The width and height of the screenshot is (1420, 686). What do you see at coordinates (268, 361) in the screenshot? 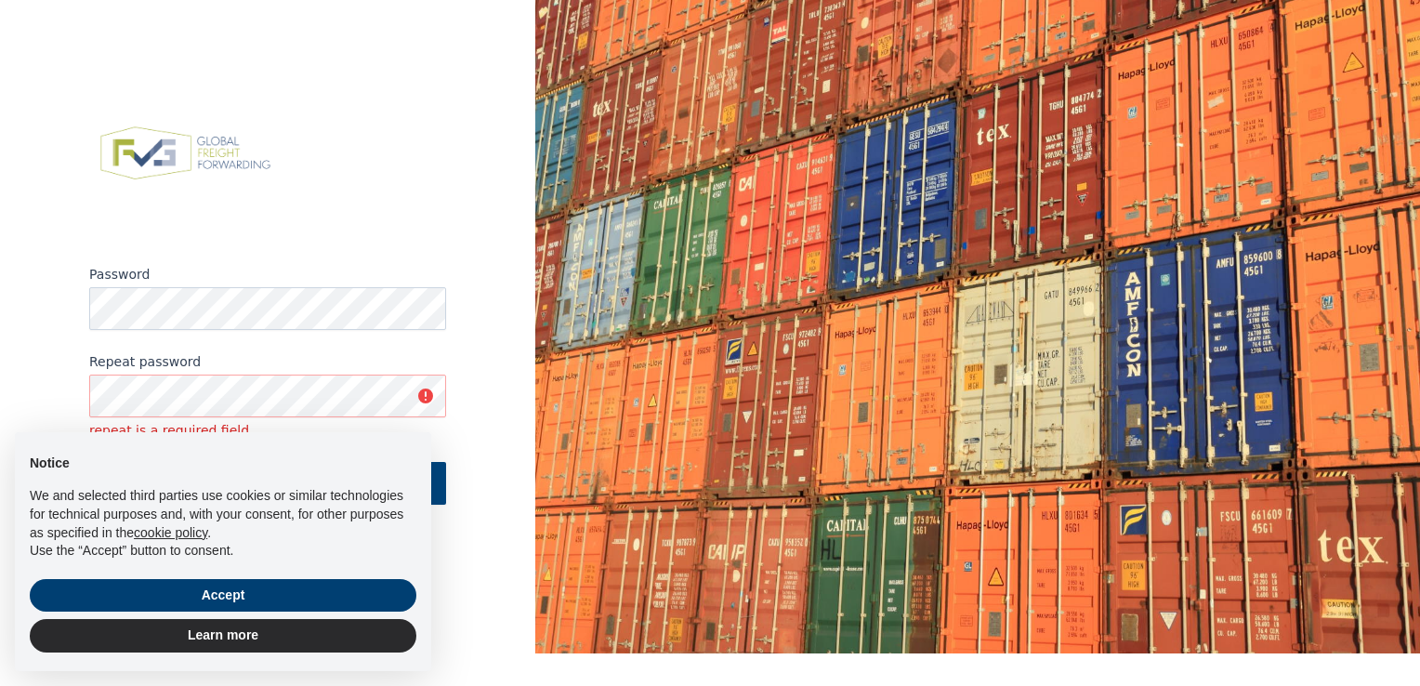
I see `label: Repeat password` at bounding box center [268, 361].